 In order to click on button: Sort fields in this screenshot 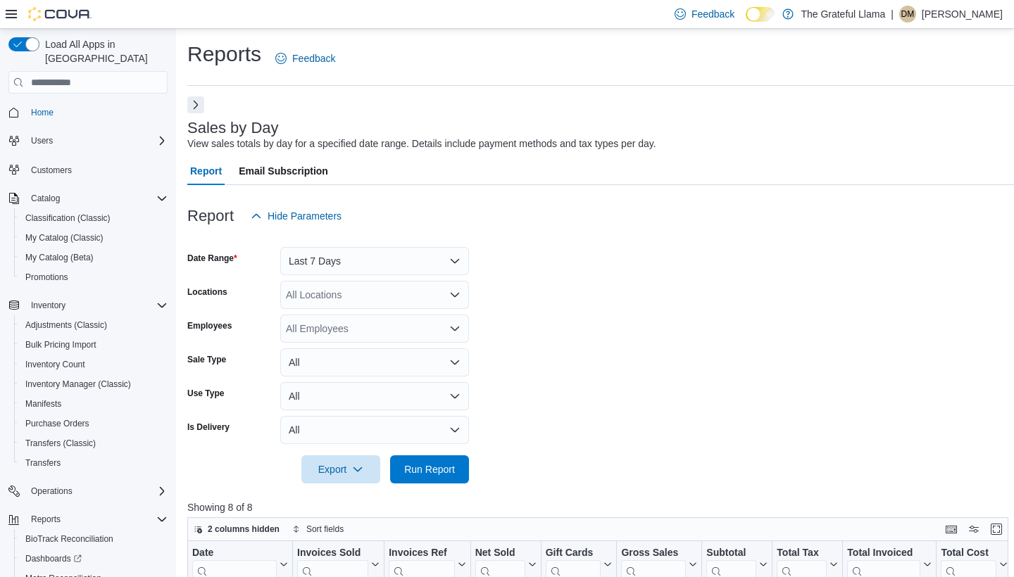, I will do `click(318, 530)`.